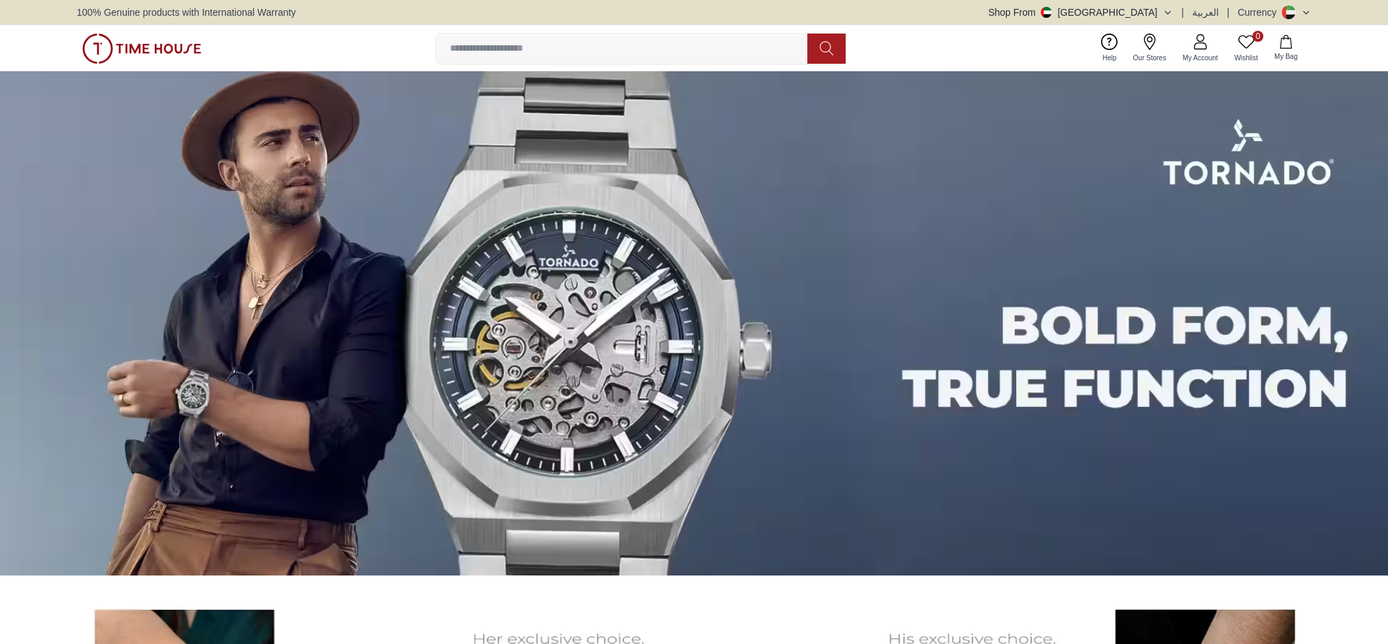  What do you see at coordinates (1286, 56) in the screenshot?
I see `span: My Bag` at bounding box center [1286, 56].